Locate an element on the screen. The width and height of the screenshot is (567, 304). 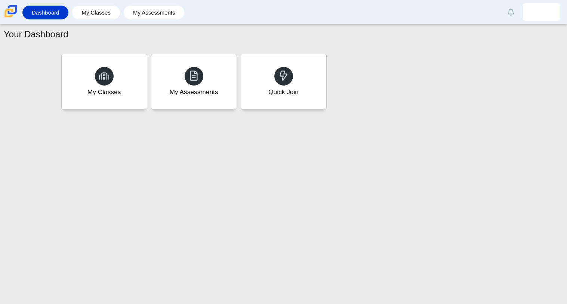
div: My Assessments is located at coordinates (194, 92).